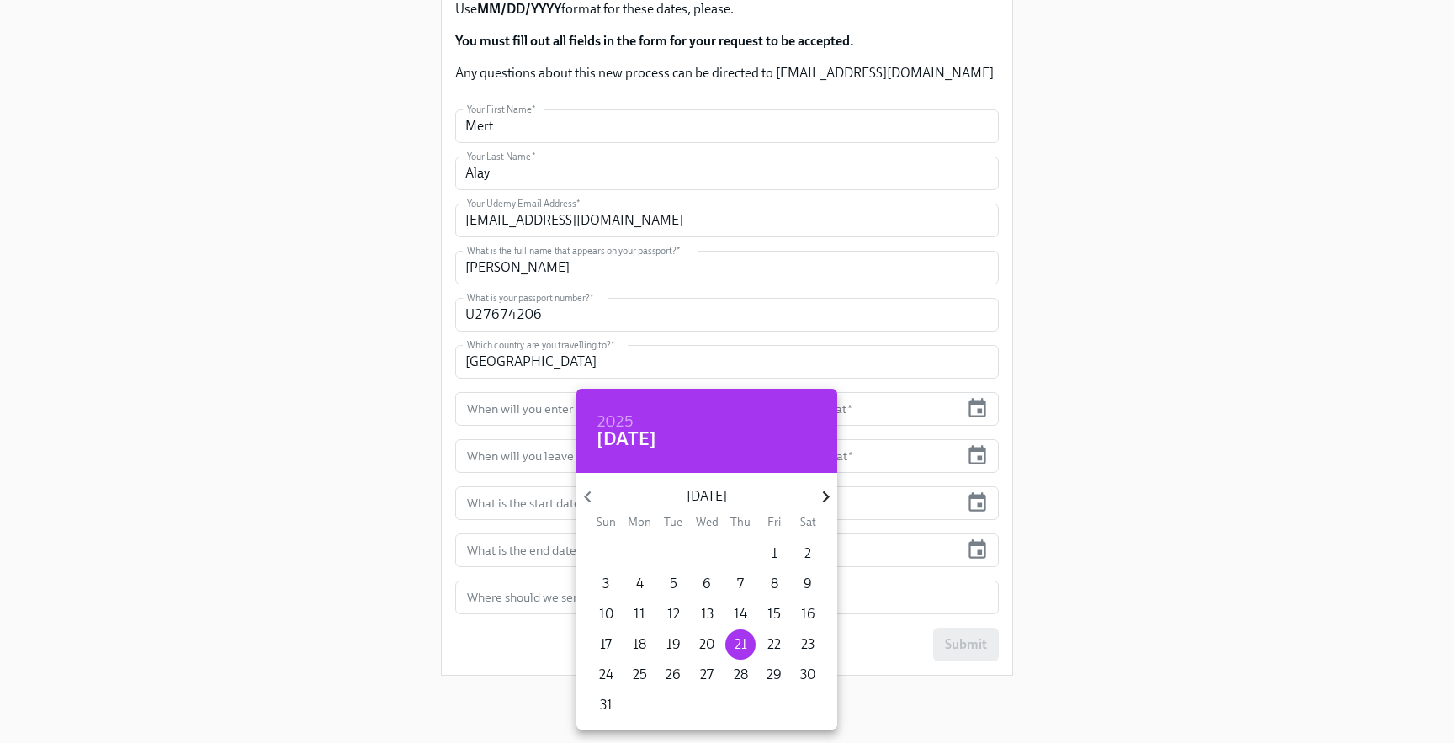  I want to click on button: 7, so click(740, 584).